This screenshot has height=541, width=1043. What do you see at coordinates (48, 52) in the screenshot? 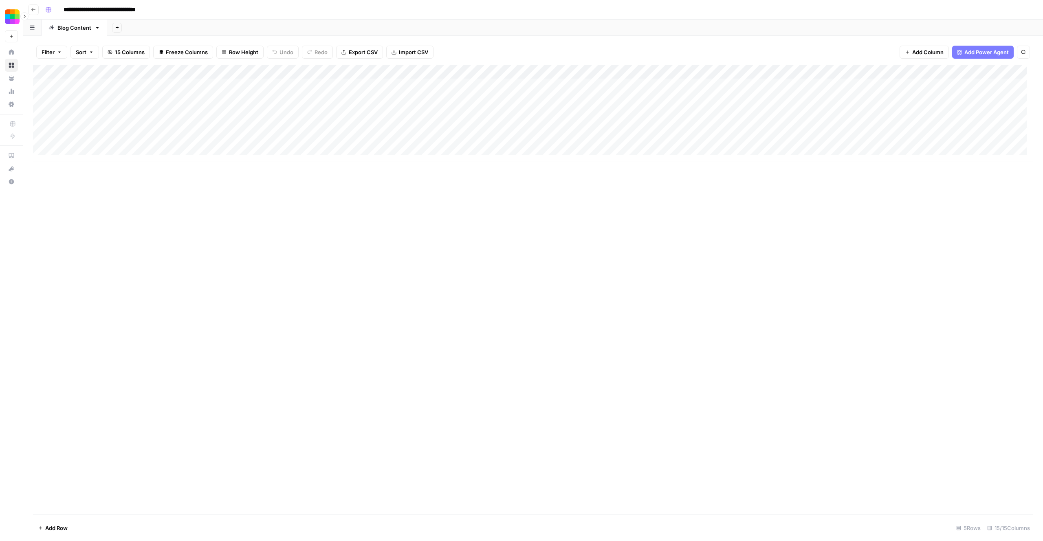
I see `span: Filter` at bounding box center [48, 52].